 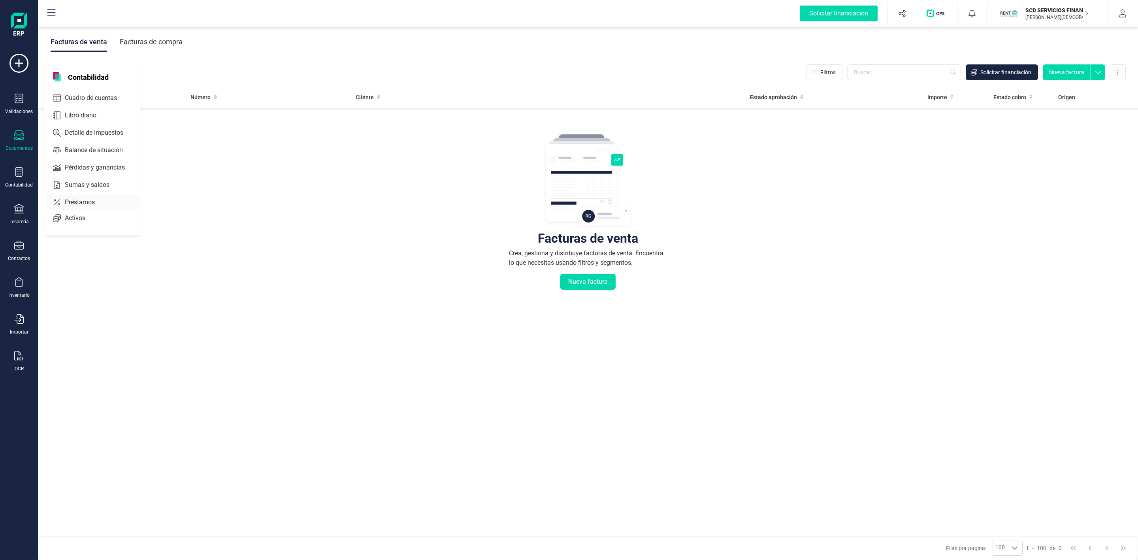 I want to click on input: Buscar..., so click(x=904, y=72).